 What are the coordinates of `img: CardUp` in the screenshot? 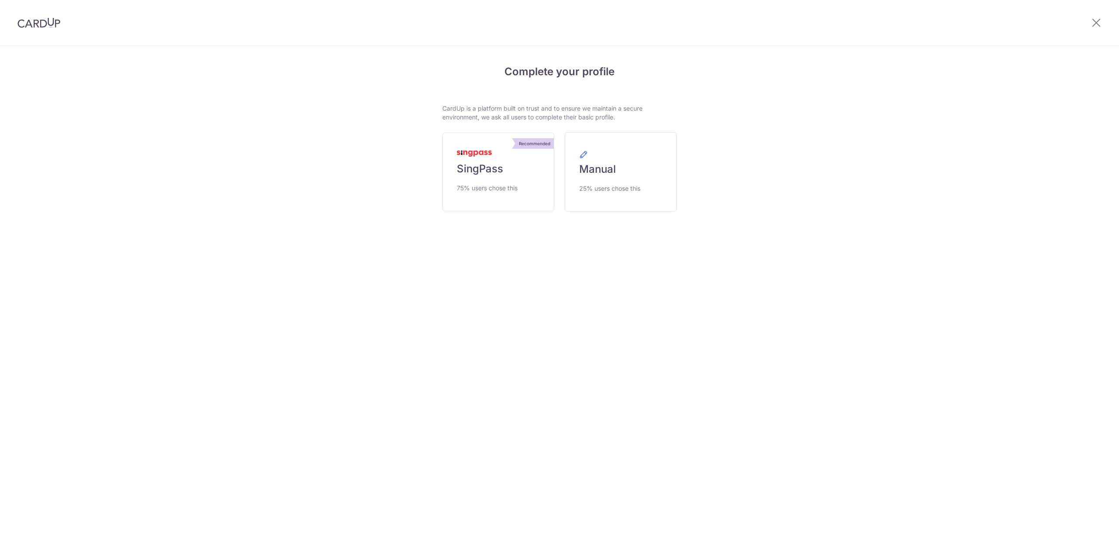 It's located at (39, 23).